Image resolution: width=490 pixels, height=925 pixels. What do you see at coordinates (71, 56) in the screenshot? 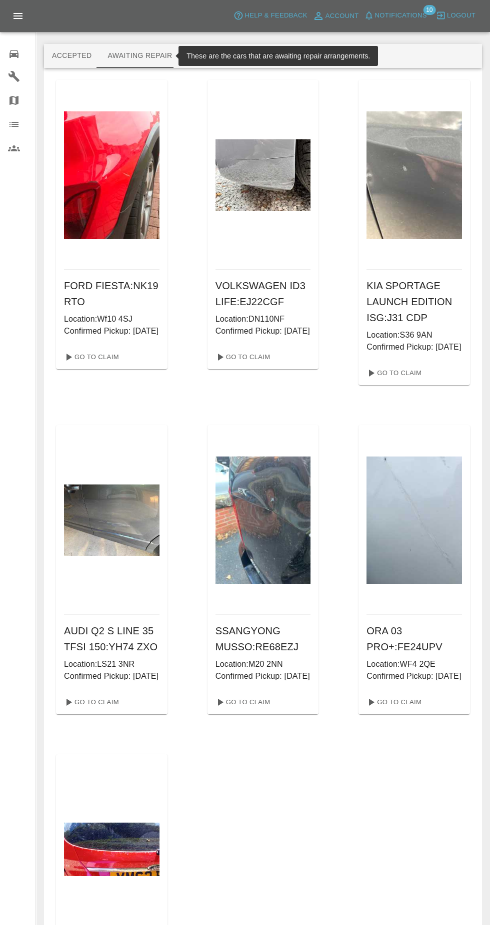
I see `button: Accepted` at bounding box center [71, 56].